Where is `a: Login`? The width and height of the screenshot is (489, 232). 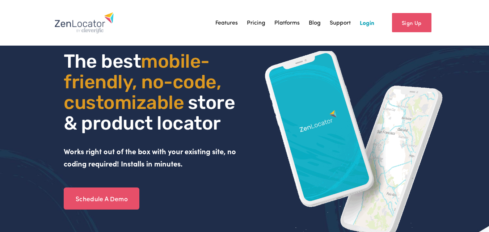 a: Login is located at coordinates (367, 23).